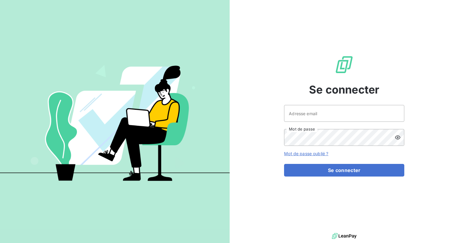 The height and width of the screenshot is (243, 459). I want to click on span: Se connecter, so click(344, 90).